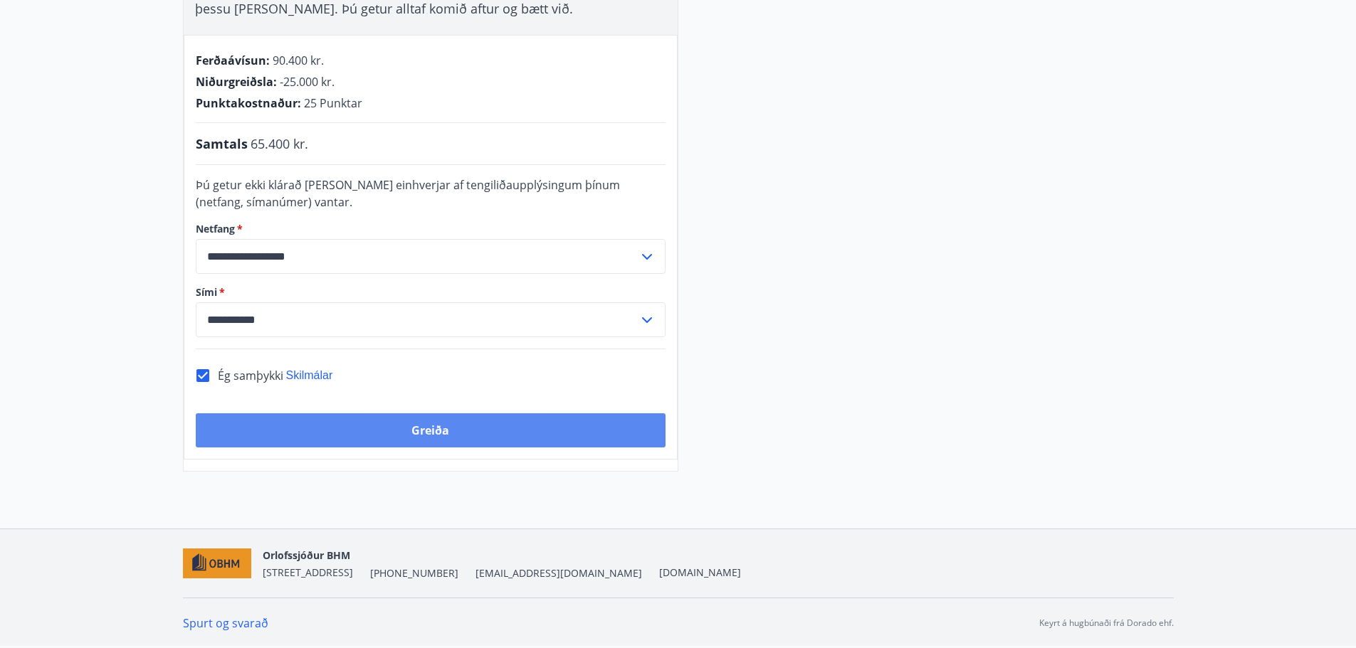  What do you see at coordinates (431, 229) in the screenshot?
I see `label: Netfang` at bounding box center [431, 229].